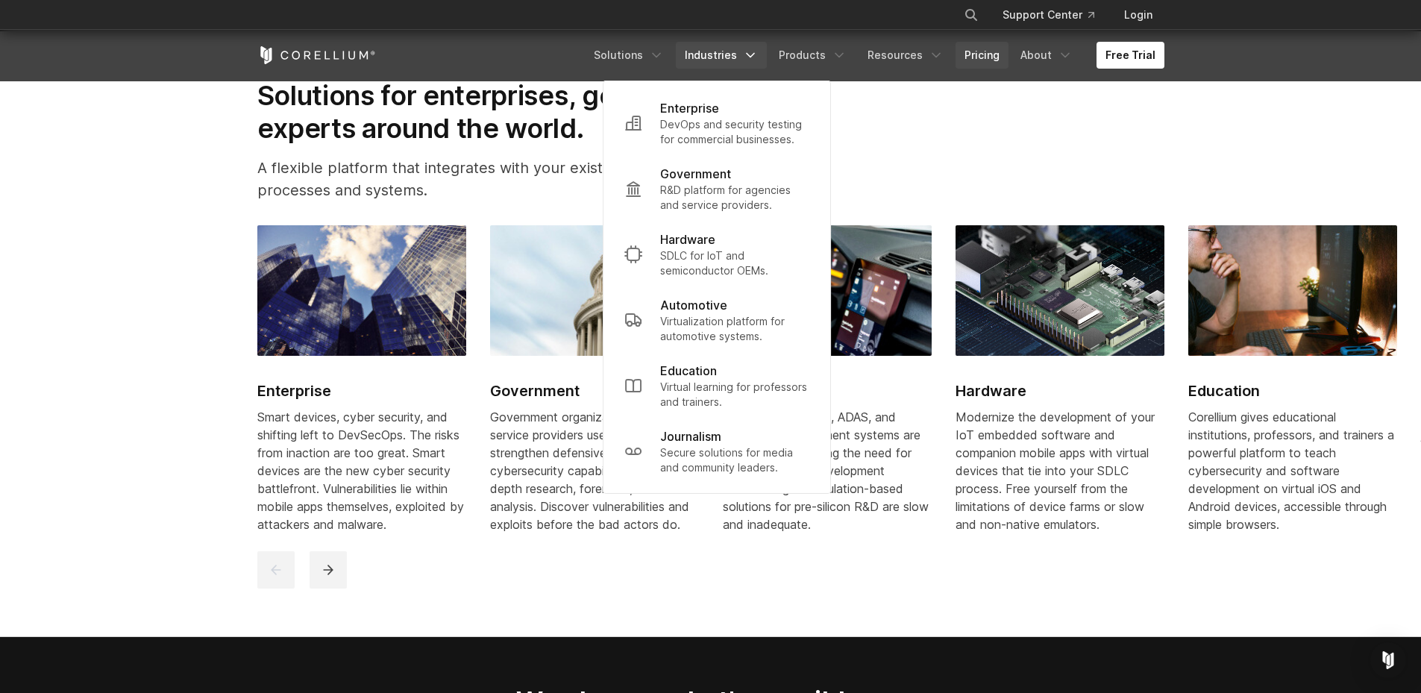 Image resolution: width=1421 pixels, height=693 pixels. Describe the element at coordinates (717, 386) in the screenshot. I see `a: Education Virtual learning for professors and trainers.` at that location.